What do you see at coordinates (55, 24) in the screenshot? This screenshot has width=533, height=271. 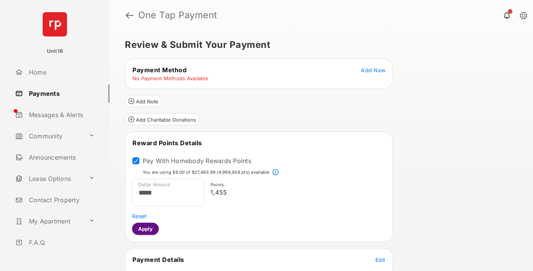 I see `img: svg+xml;base64,PHN2ZyB4bWxucz0iaHR0cDovL3d3dy53My5vcmcvMjAwMC9zdmciIHdpZHRoPSI2NCIgaGVpZ2h0PSI2NC...` at bounding box center [55, 24].